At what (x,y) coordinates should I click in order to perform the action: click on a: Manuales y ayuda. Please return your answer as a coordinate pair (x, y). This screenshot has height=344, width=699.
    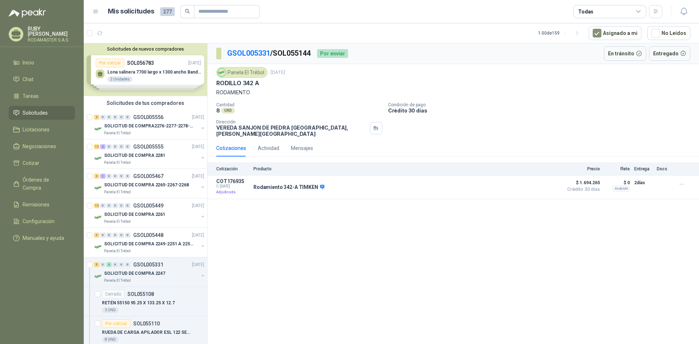
    Looking at the image, I should click on (42, 238).